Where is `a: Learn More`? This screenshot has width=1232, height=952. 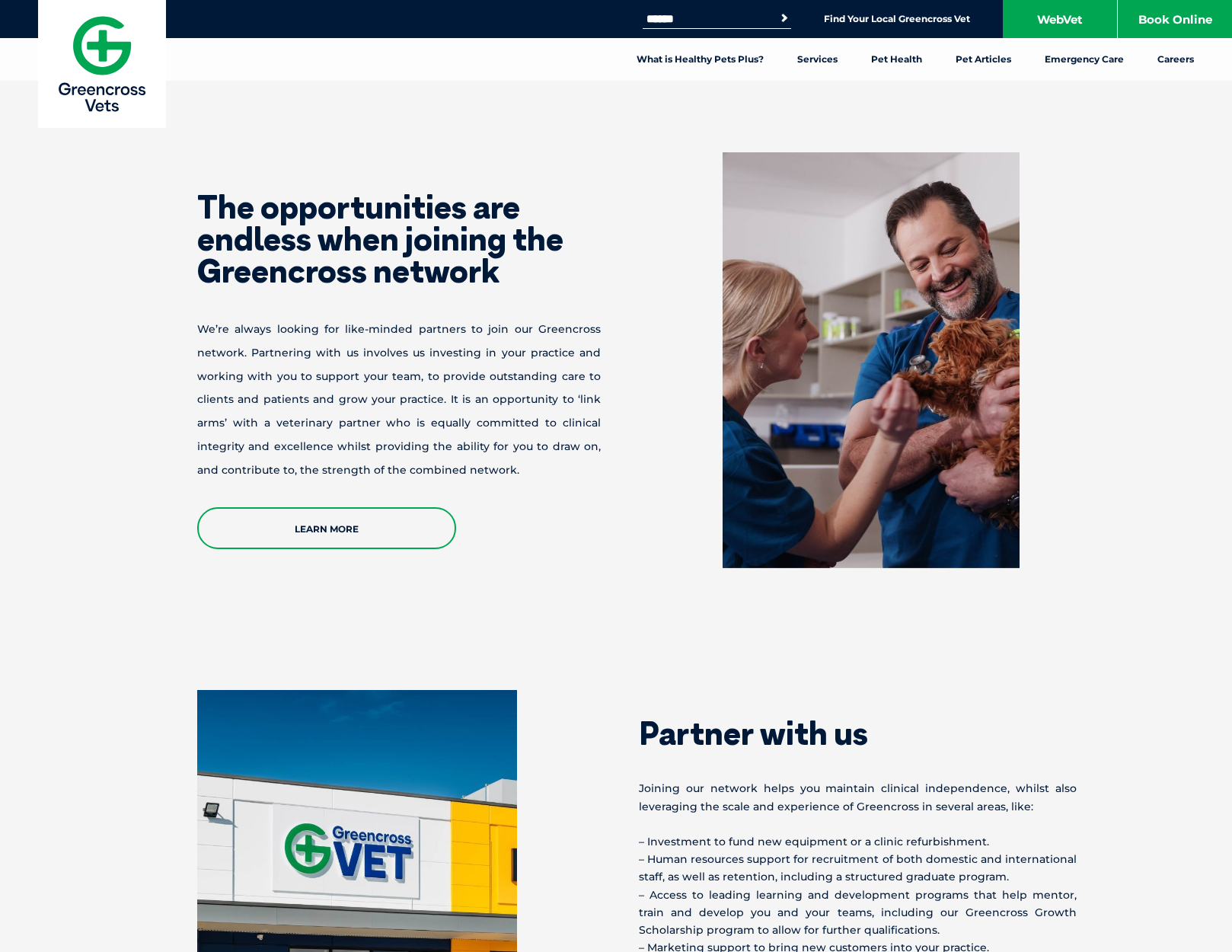
a: Learn More is located at coordinates (327, 528).